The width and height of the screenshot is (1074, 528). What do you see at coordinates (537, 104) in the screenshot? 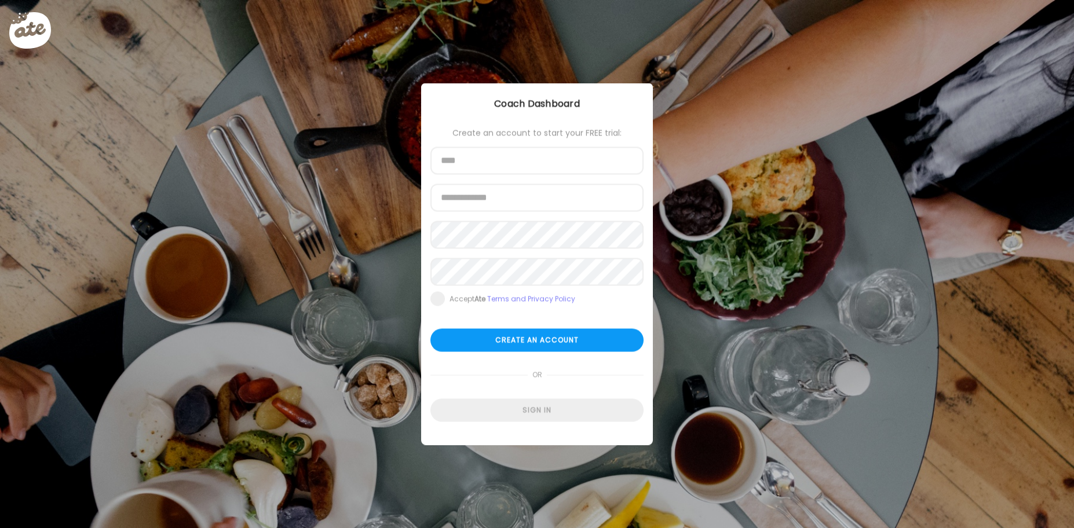
I see `div: Coach Dashboard` at bounding box center [537, 104].